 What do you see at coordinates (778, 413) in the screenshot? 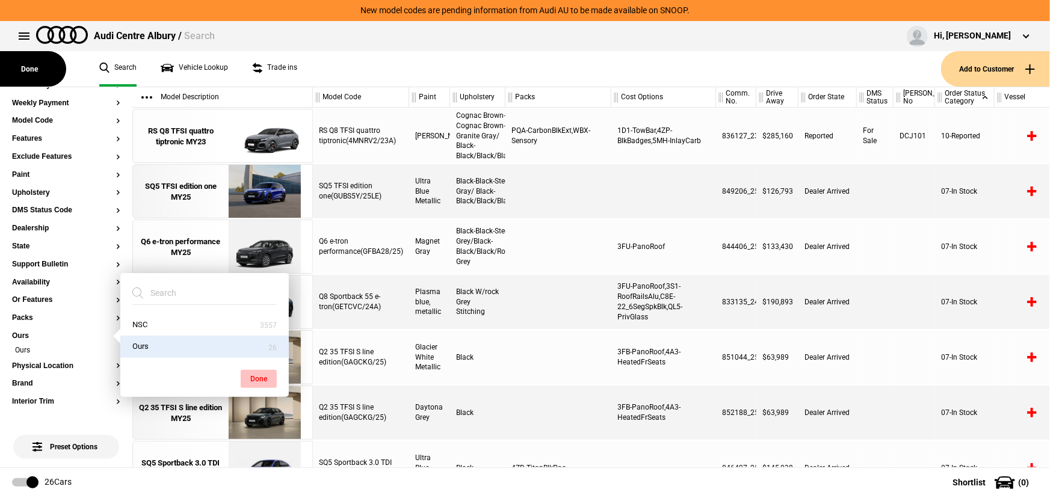
I see `div: $63,989` at bounding box center [778, 413].